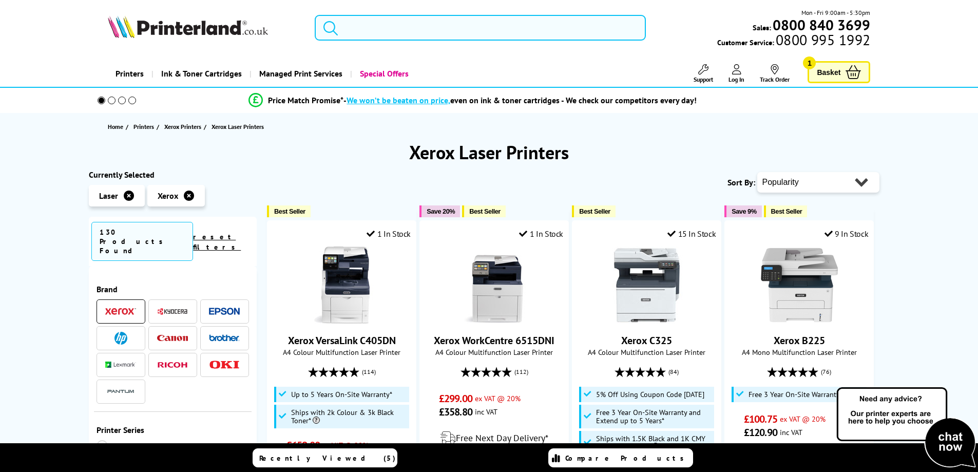 The height and width of the screenshot is (472, 978). What do you see at coordinates (172, 311) in the screenshot?
I see `a: Kyocera` at bounding box center [172, 311].